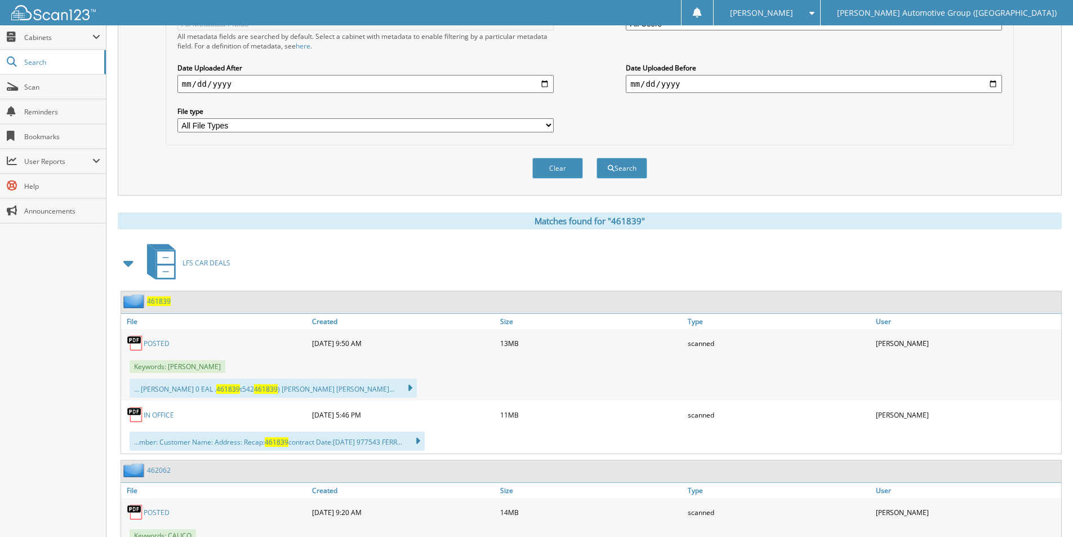 This screenshot has height=537, width=1073. What do you see at coordinates (1045, 510) in the screenshot?
I see `div: Chat Widget` at bounding box center [1045, 510].